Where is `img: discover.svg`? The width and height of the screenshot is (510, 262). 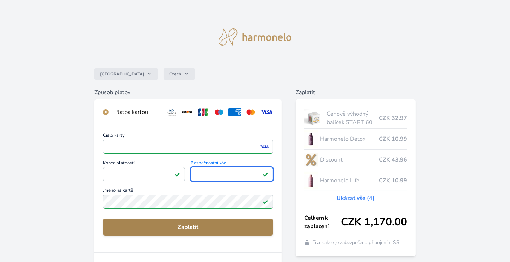 img: discover.svg is located at coordinates (187, 112).